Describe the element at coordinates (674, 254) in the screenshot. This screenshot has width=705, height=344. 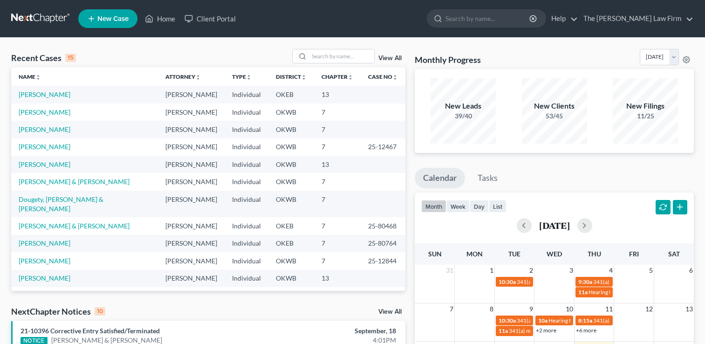
I see `span: Sat` at that location.